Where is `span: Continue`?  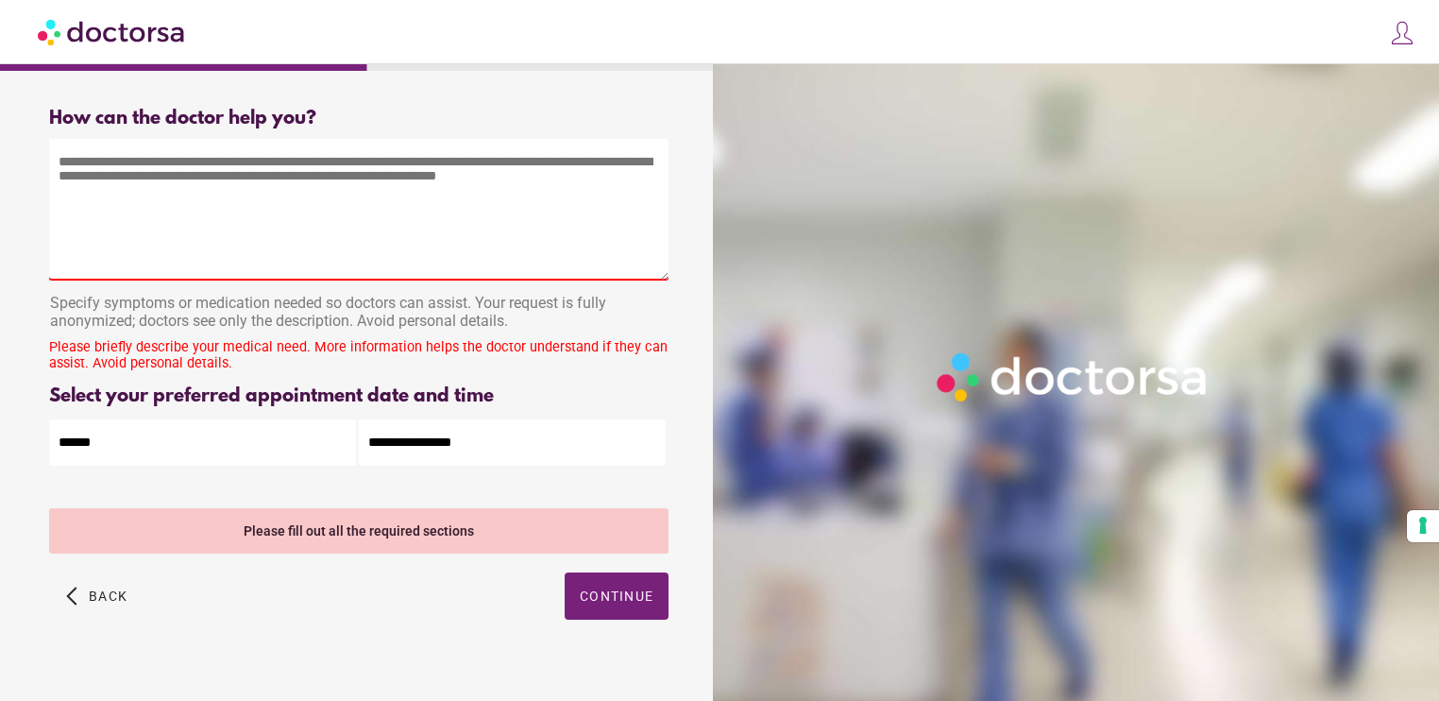 span: Continue is located at coordinates (617, 596).